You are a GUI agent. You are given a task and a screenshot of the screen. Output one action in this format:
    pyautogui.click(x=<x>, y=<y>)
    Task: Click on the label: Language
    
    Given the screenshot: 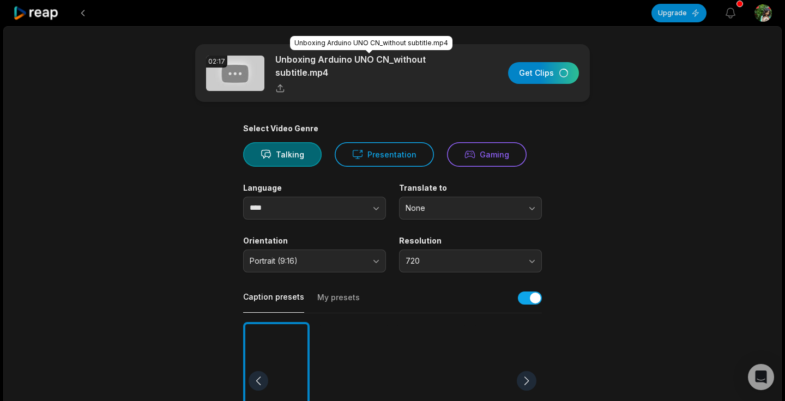 What is the action you would take?
    pyautogui.click(x=314, y=188)
    